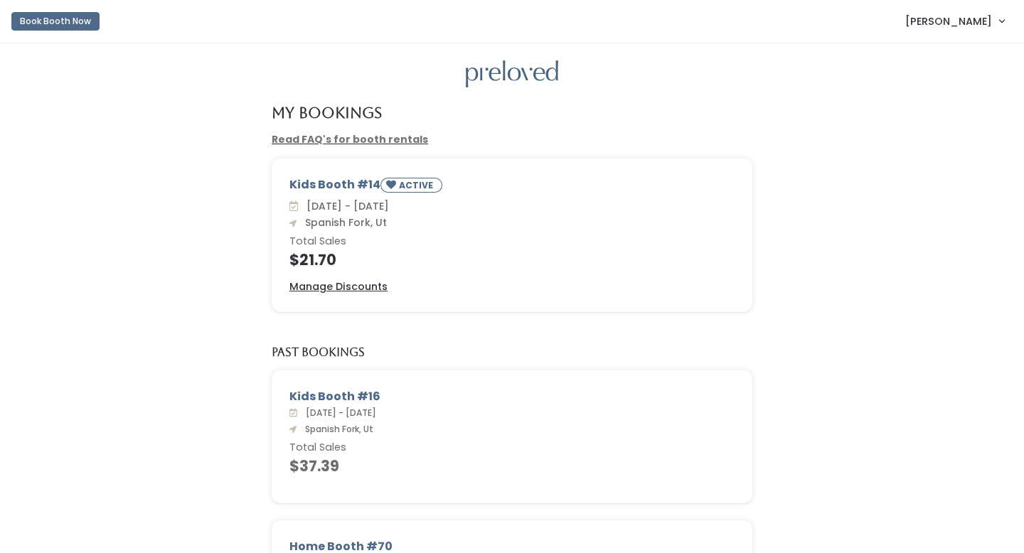  I want to click on button: Book Booth Now, so click(55, 21).